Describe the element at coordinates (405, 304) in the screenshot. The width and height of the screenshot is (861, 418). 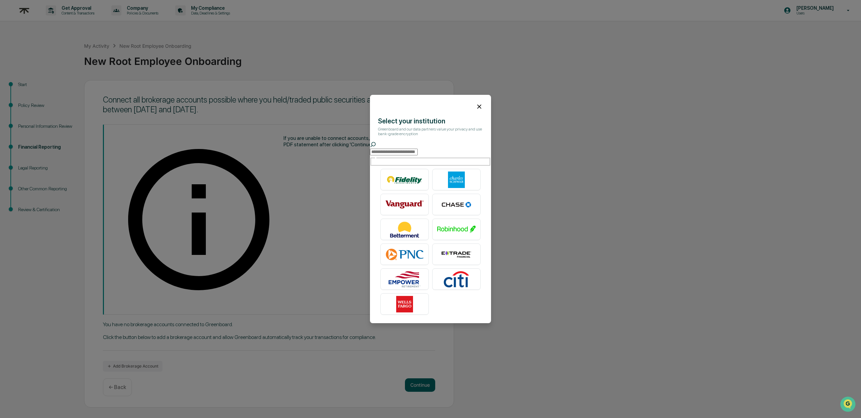
I see `img: Wells Fargo` at that location.